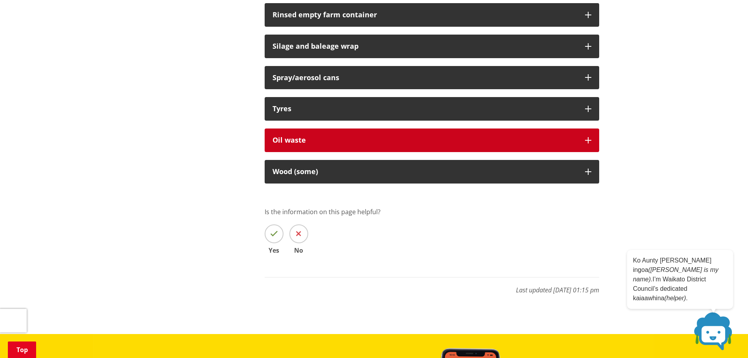 Image resolution: width=748 pixels, height=358 pixels. What do you see at coordinates (432, 109) in the screenshot?
I see `button: Tyres` at bounding box center [432, 109].